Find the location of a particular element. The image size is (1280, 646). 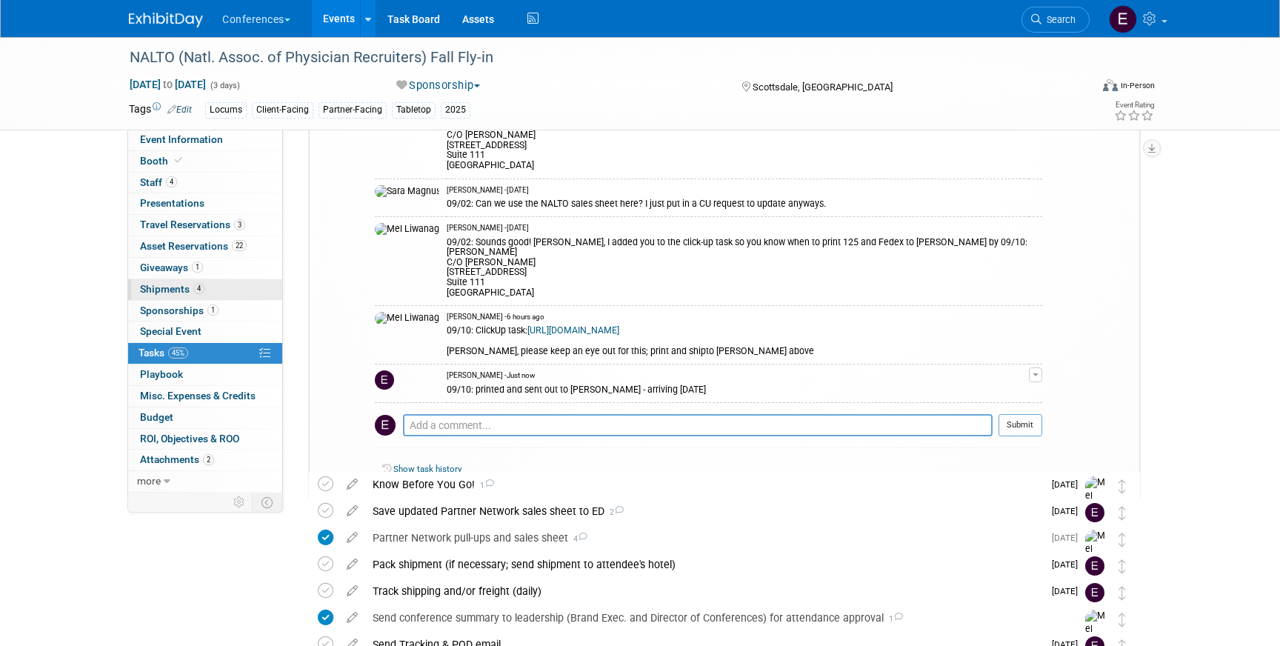

i: Booth reservation complete is located at coordinates (179, 160).